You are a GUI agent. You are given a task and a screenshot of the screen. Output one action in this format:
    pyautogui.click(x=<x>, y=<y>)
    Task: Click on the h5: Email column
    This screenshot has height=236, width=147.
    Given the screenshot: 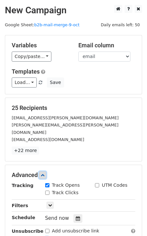 What is the action you would take?
    pyautogui.click(x=106, y=45)
    